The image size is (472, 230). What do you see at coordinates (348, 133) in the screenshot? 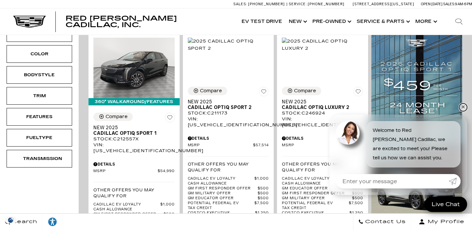
I see `img: Agent profile photo` at bounding box center [348, 133].